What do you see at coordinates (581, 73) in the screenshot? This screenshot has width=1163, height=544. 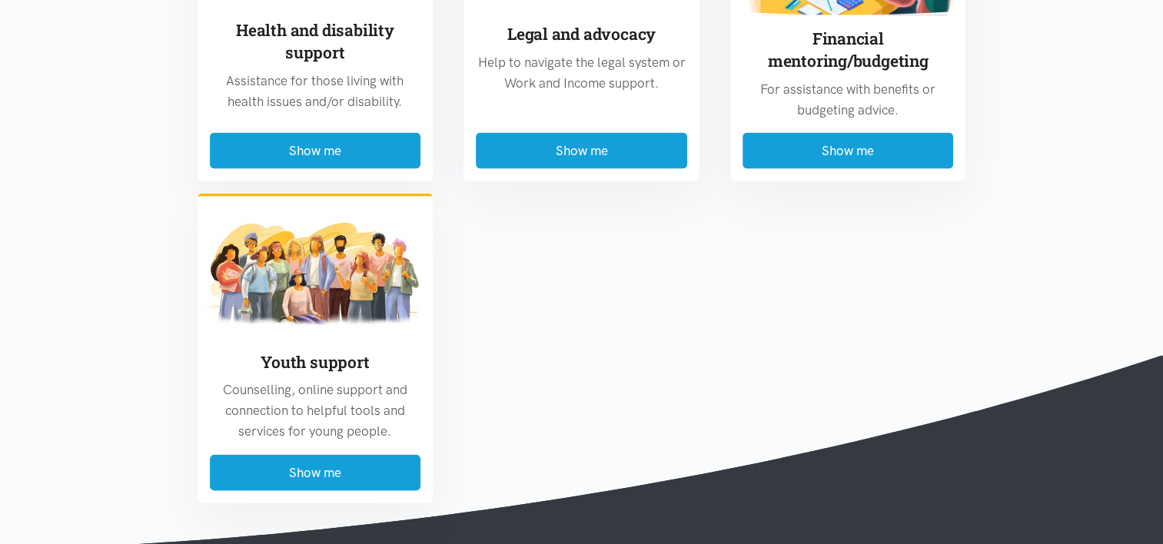 I see `p: Help to navigate the legal system or Work and Income support.` at bounding box center [581, 73].